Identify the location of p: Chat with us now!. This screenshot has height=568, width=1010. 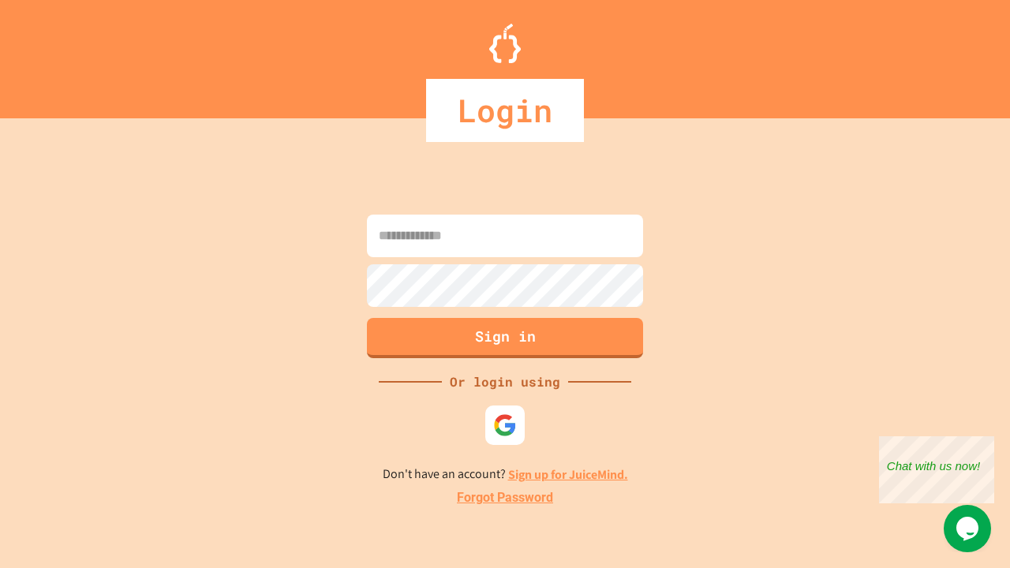
(54, 29).